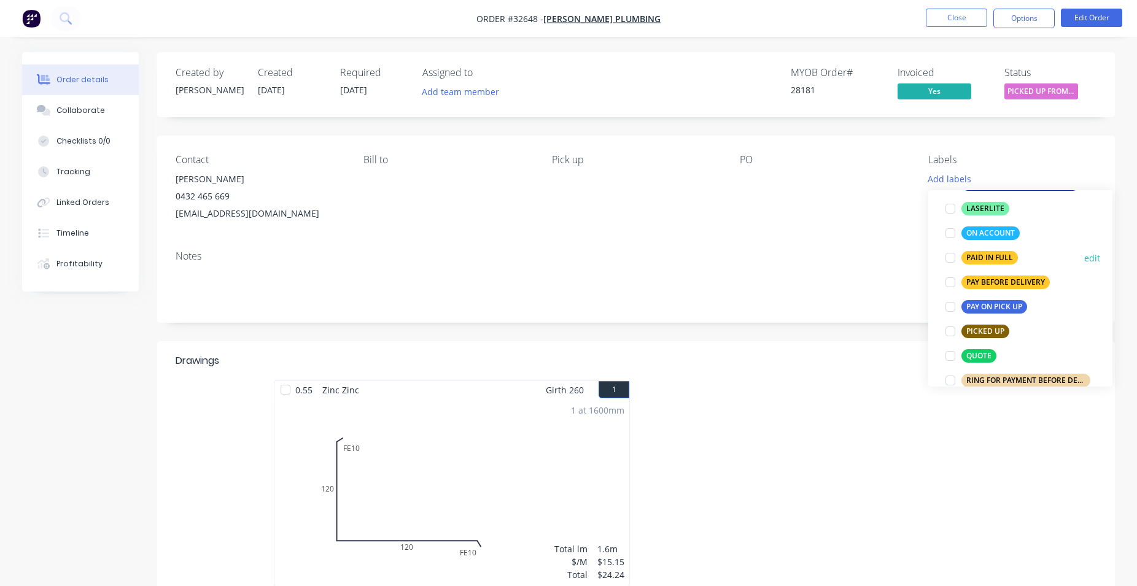 Image resolution: width=1137 pixels, height=586 pixels. What do you see at coordinates (824, 160) in the screenshot?
I see `div: PO` at bounding box center [824, 160].